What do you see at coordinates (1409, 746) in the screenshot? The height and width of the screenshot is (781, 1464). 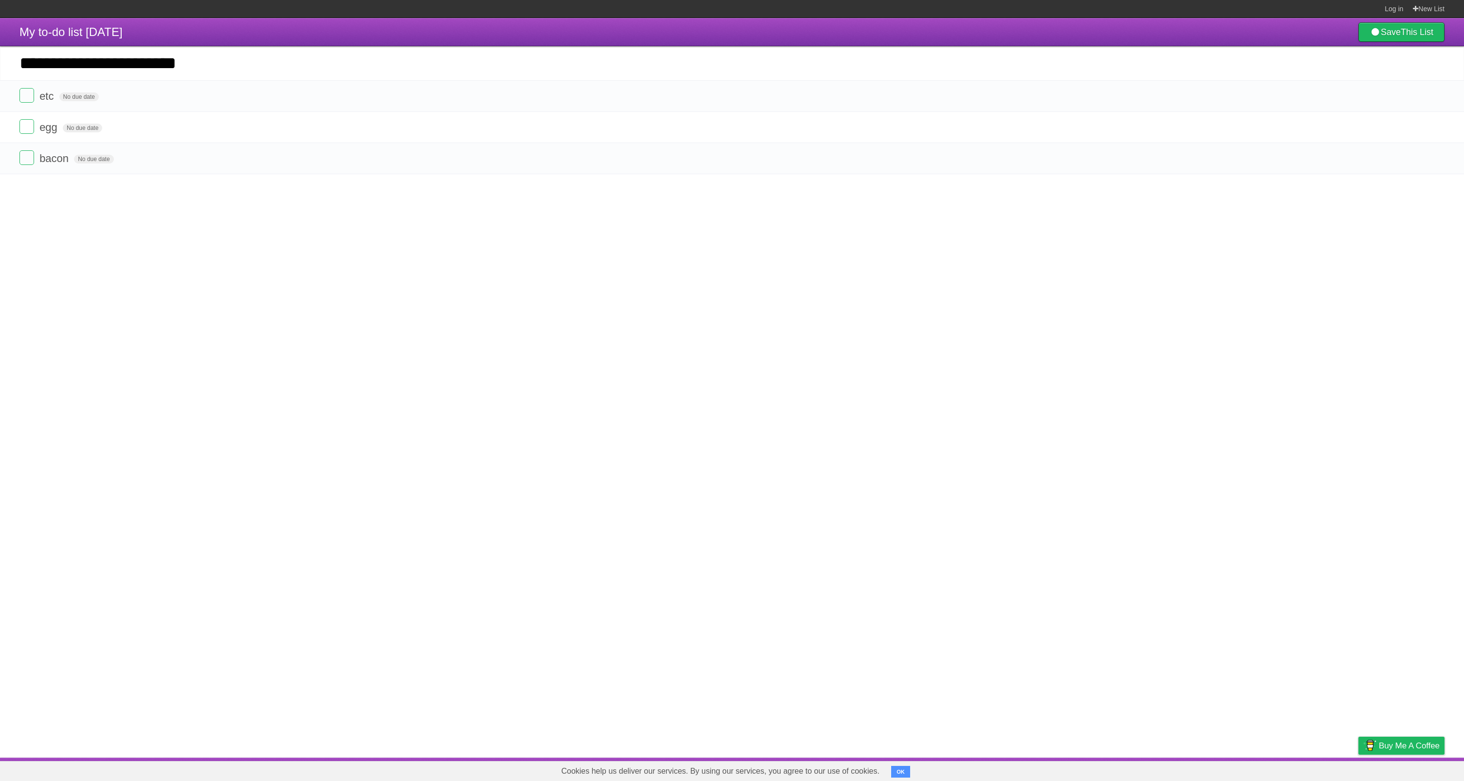 I see `span: Buy me a coffee` at bounding box center [1409, 746].